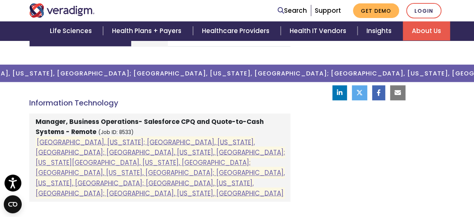 Image resolution: width=474 pixels, height=217 pixels. What do you see at coordinates (328, 10) in the screenshot?
I see `a: Support` at bounding box center [328, 10].